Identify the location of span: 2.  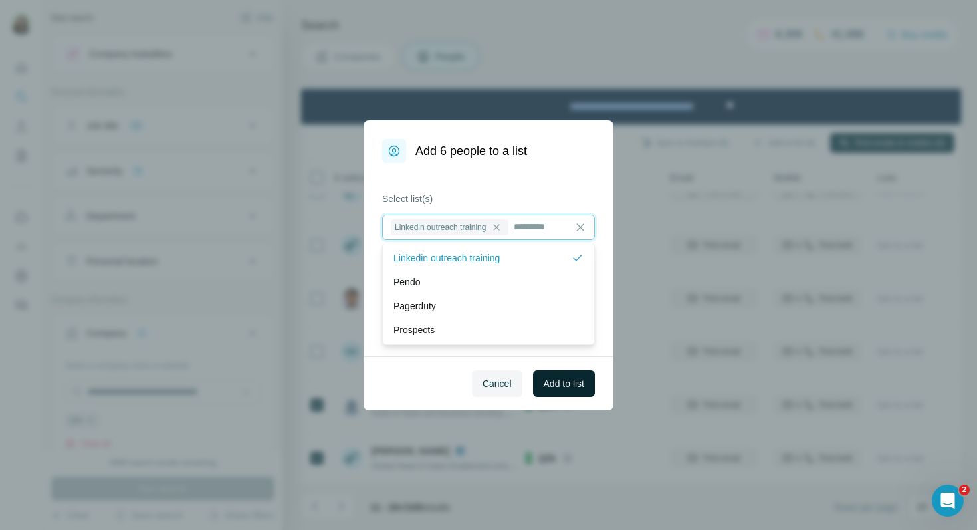
(964, 490).